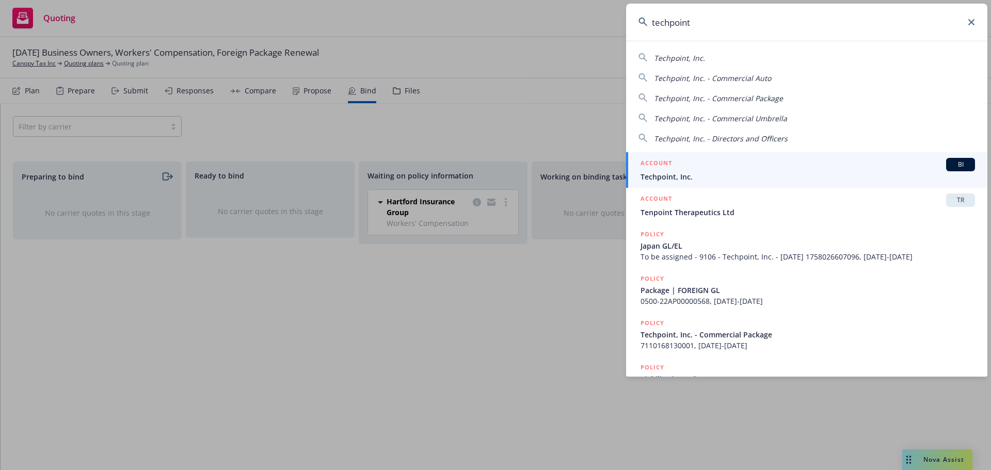  I want to click on span: TR, so click(960, 200).